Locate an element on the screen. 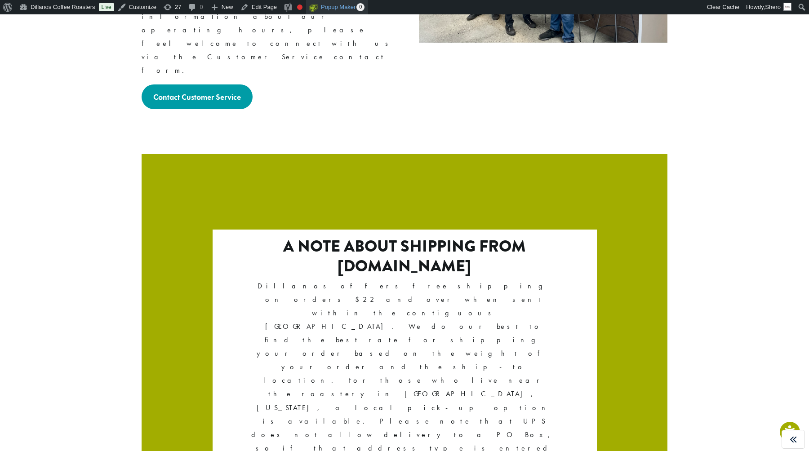 The width and height of the screenshot is (809, 451). span: 0 is located at coordinates (360, 7).